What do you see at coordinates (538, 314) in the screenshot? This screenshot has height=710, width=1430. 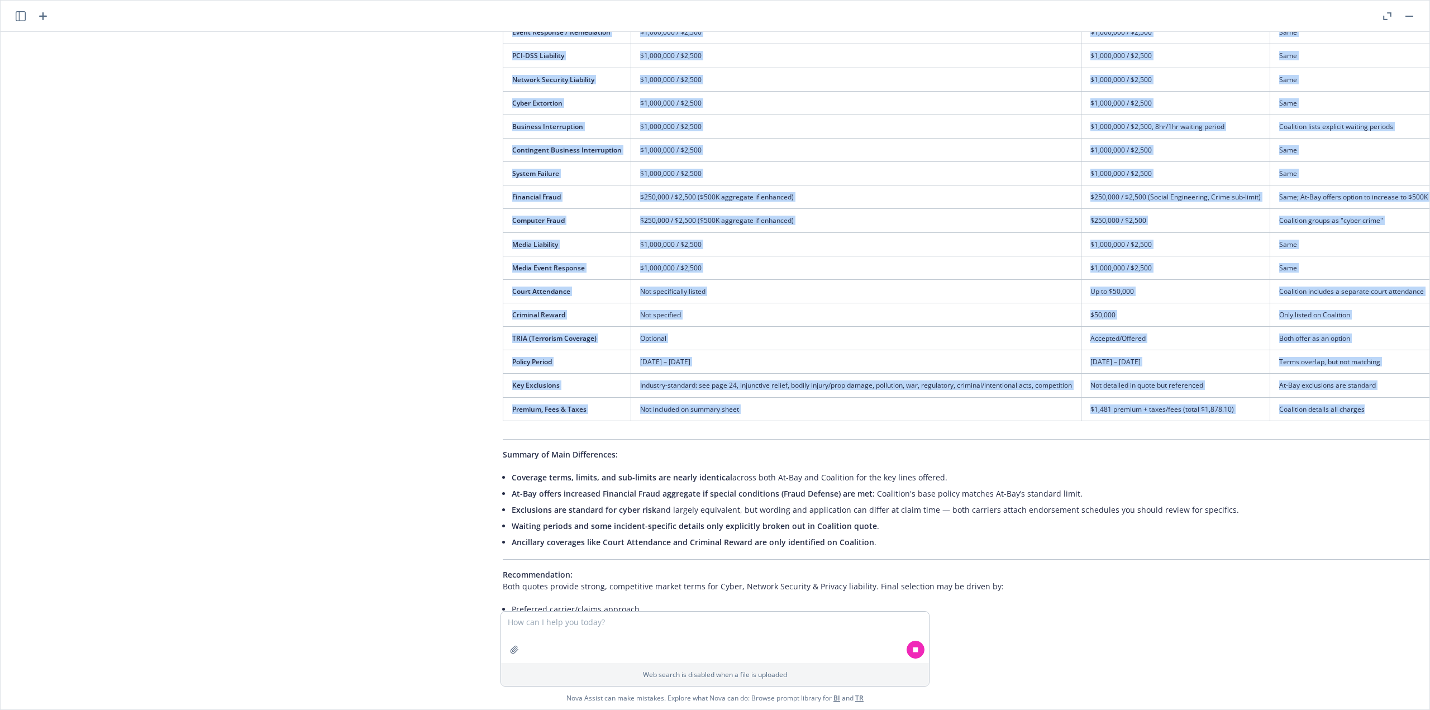 I see `span: Criminal Reward` at bounding box center [538, 314].